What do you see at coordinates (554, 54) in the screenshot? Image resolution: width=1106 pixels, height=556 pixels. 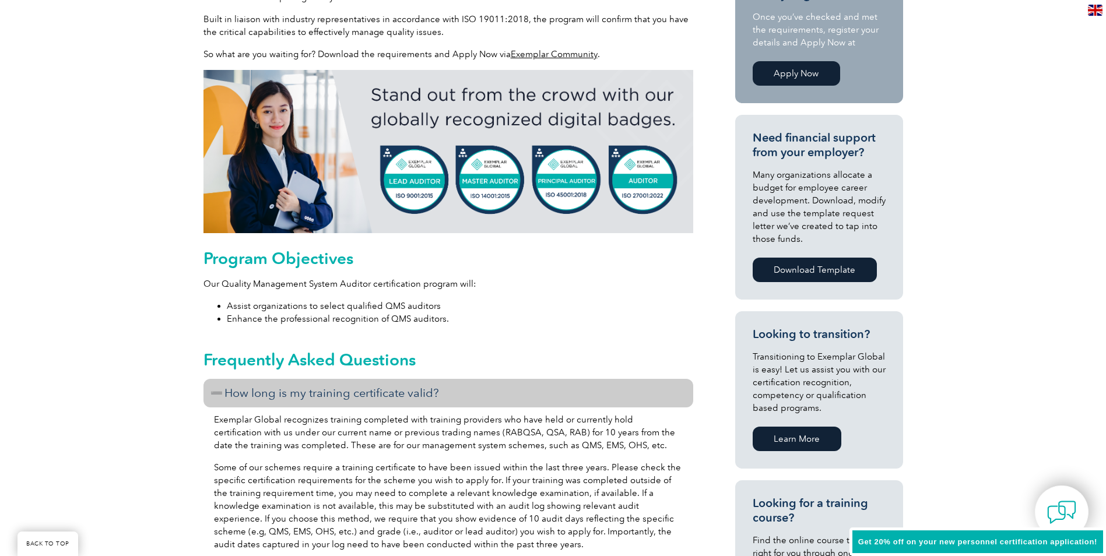 I see `a: Exemplar Community` at bounding box center [554, 54].